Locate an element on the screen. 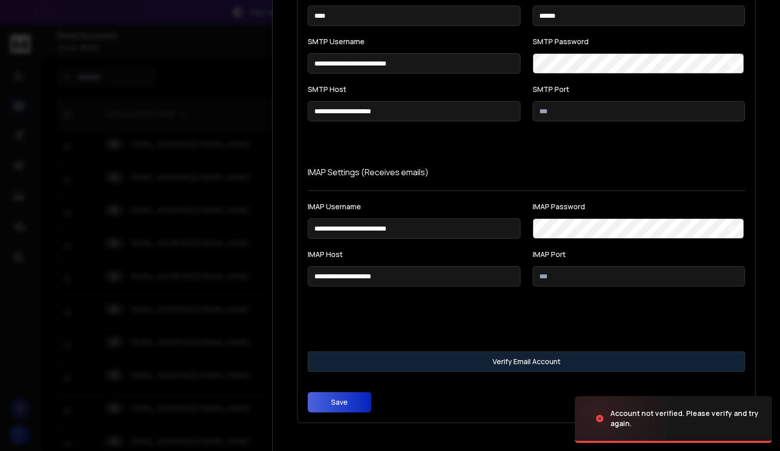  div: Account not verified. Please verify and try again. is located at coordinates (685, 418).